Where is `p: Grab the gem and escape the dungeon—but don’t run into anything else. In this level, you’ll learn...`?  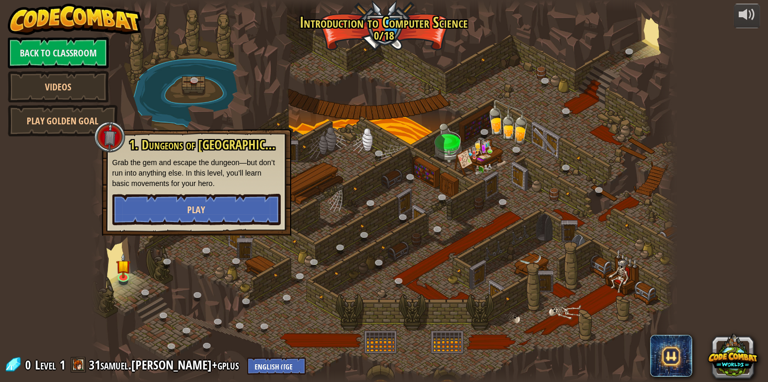
p: Grab the gem and escape the dungeon—but don’t run into anything else. In this level, you’ll learn... is located at coordinates (197, 173).